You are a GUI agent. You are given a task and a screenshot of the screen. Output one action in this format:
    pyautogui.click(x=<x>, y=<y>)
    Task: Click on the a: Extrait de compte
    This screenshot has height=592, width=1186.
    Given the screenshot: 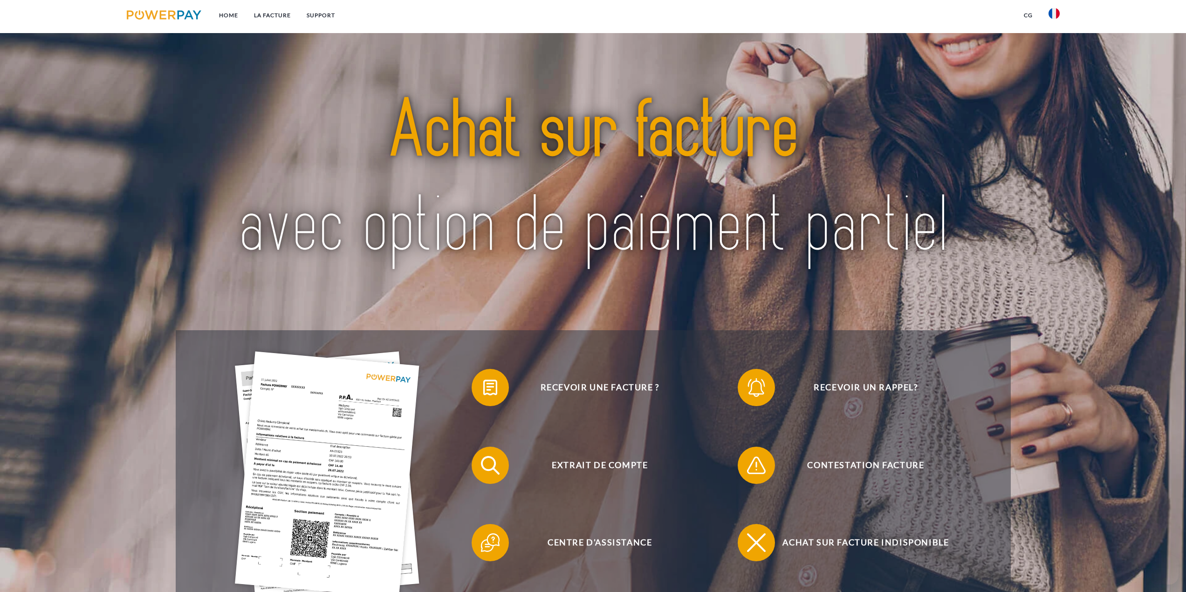 What is the action you would take?
    pyautogui.click(x=593, y=465)
    